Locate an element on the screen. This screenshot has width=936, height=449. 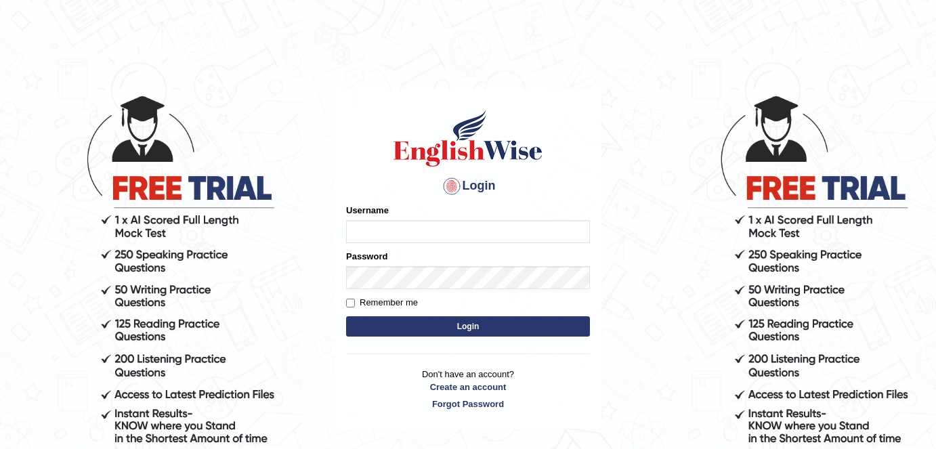
input: Remember me is located at coordinates (350, 303).